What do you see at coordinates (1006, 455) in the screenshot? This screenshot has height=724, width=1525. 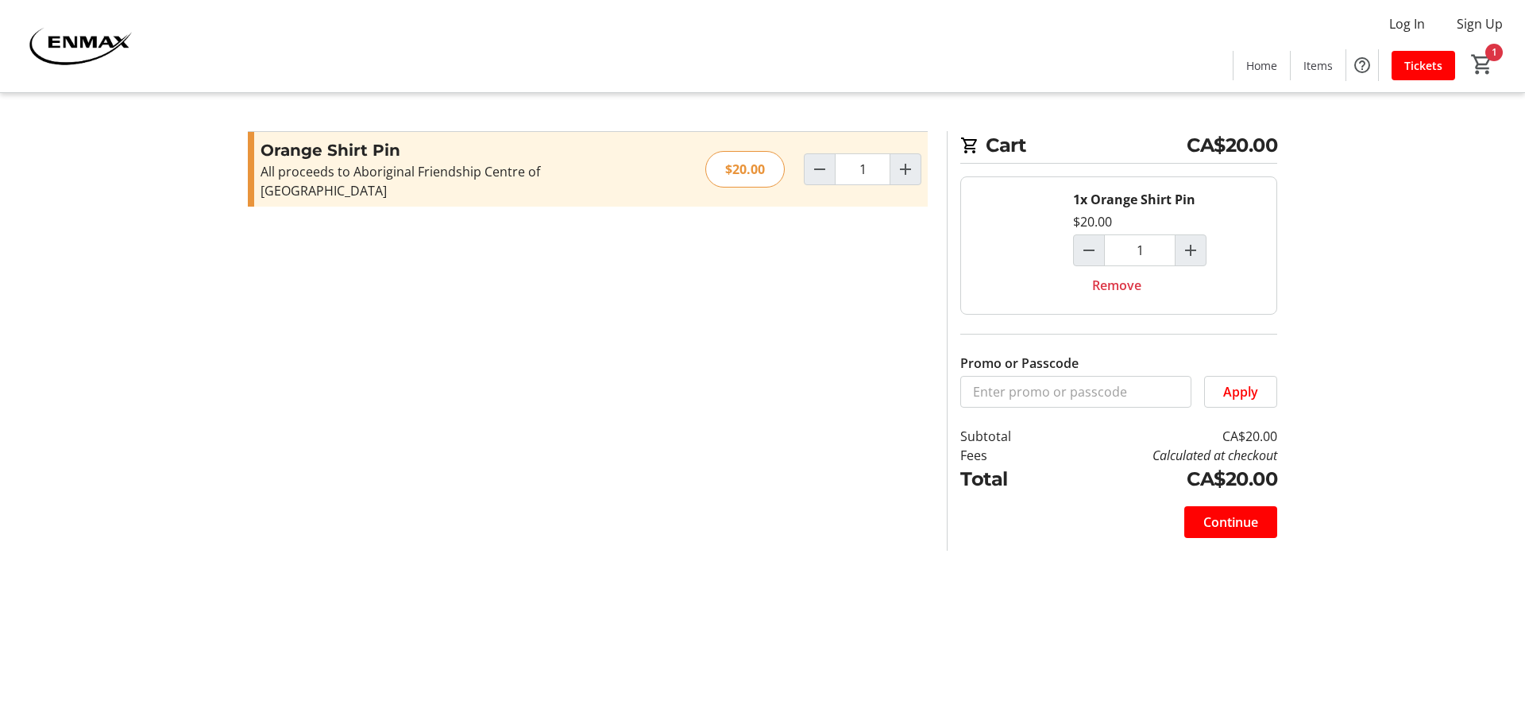 I see `td: Fees` at bounding box center [1006, 455].